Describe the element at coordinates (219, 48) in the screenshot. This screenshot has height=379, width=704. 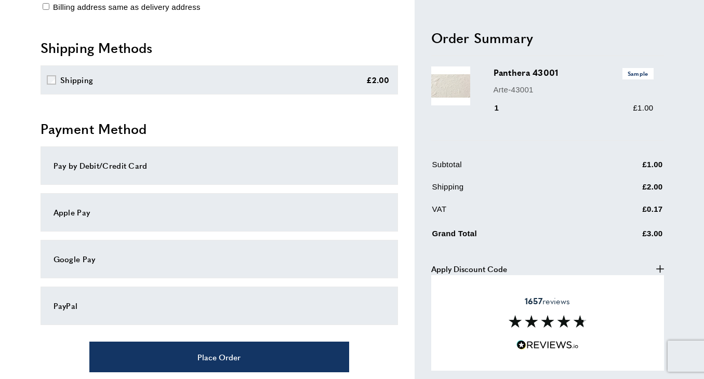
I see `h2: Shipping Methods` at that location.